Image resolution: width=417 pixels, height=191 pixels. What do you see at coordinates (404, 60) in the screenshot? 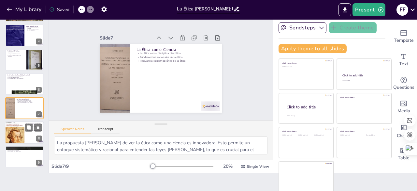
I see `div: Add text boxes` at bounding box center [404, 60].